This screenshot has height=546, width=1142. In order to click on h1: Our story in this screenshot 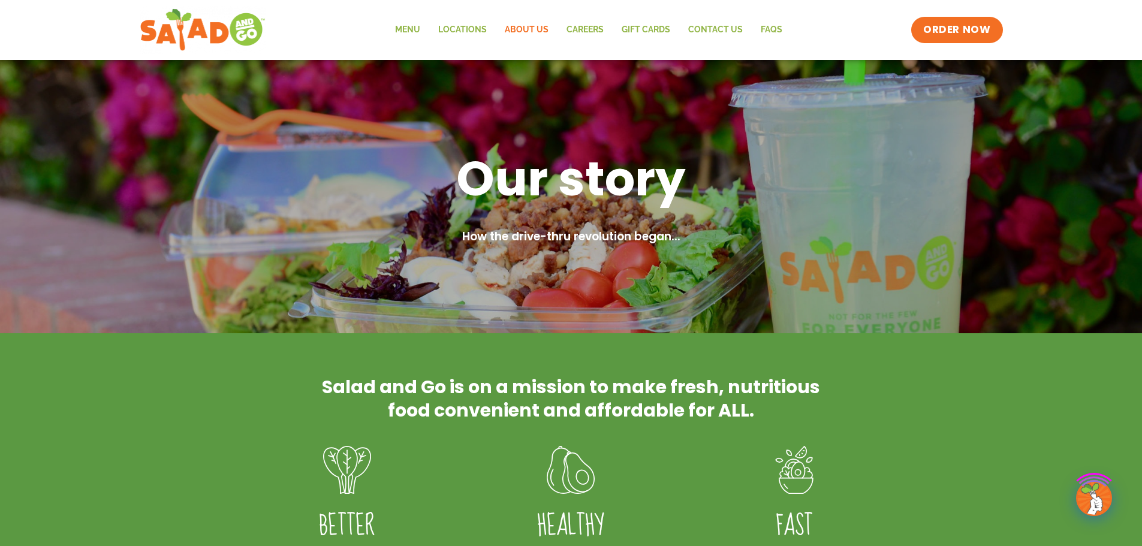, I will do `click(571, 179)`.